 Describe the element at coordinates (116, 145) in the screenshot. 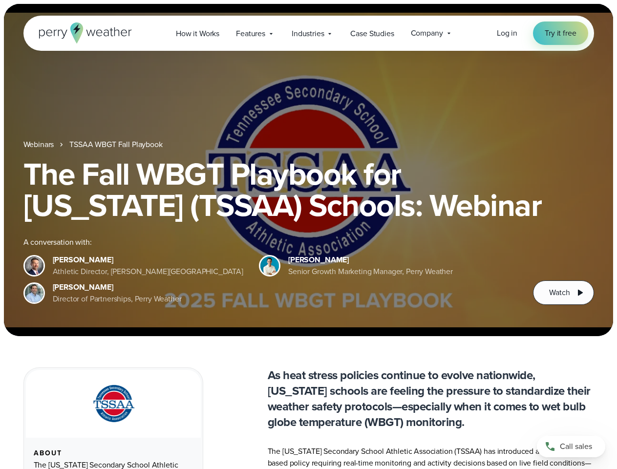

I see `a: TSSAA WBGT Fall Playbook` at that location.